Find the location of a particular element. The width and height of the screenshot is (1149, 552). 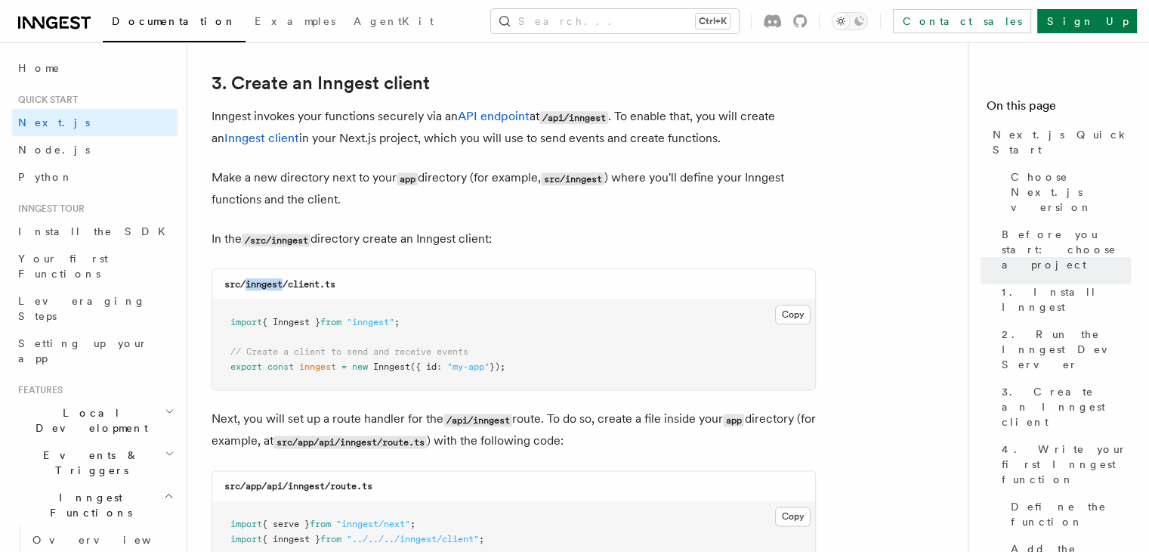

span: Inngest tour is located at coordinates (48, 209).